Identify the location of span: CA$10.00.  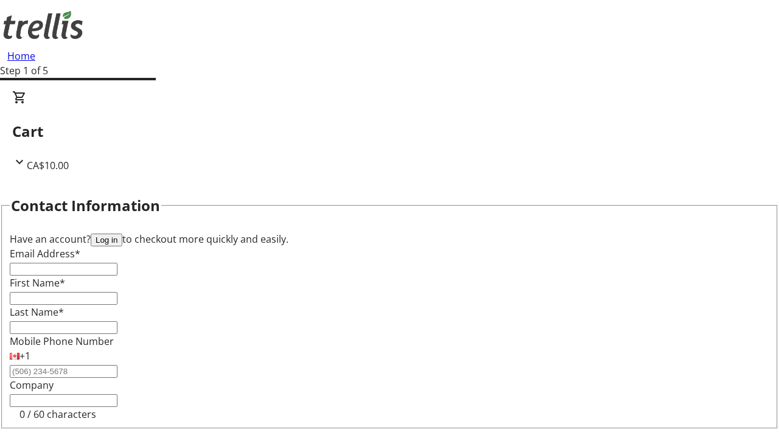
(47, 166).